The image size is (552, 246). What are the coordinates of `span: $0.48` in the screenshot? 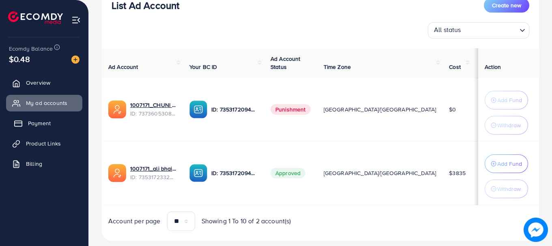 It's located at (19, 59).